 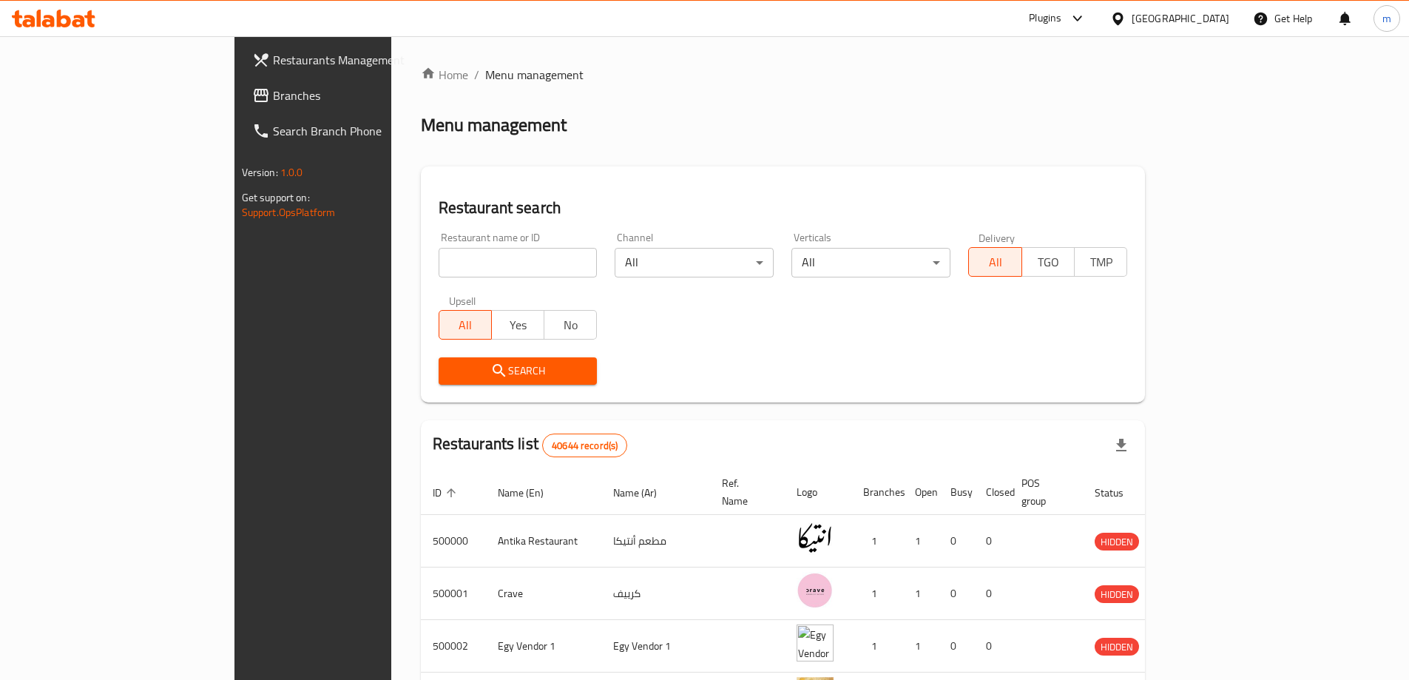 What do you see at coordinates (783, 208) in the screenshot?
I see `h2: Restaurant search` at bounding box center [783, 208].